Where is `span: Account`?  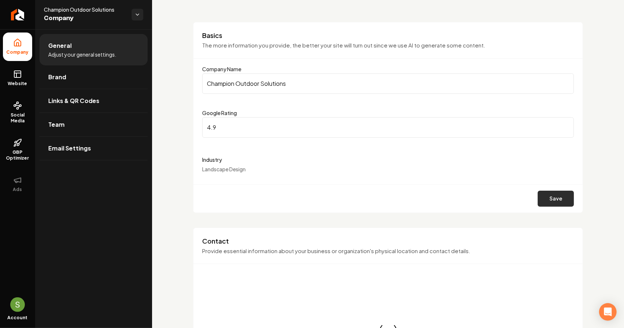 span: Account is located at coordinates (18, 318).